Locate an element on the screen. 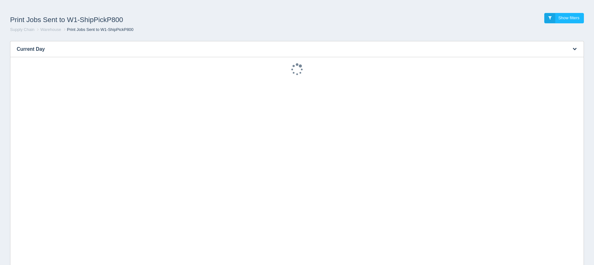 The height and width of the screenshot is (265, 594). li: Print Jobs Sent to W1-ShipPickP800 is located at coordinates (98, 30).